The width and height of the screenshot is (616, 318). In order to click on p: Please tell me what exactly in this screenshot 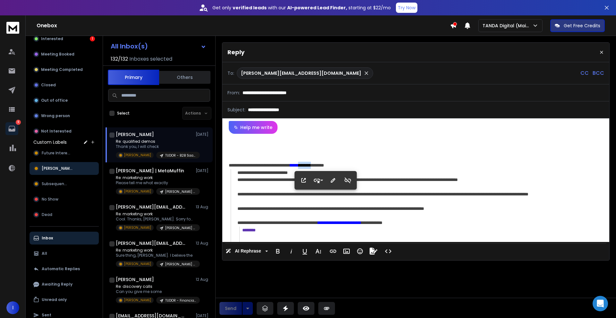, I will do `click(154, 183)`.